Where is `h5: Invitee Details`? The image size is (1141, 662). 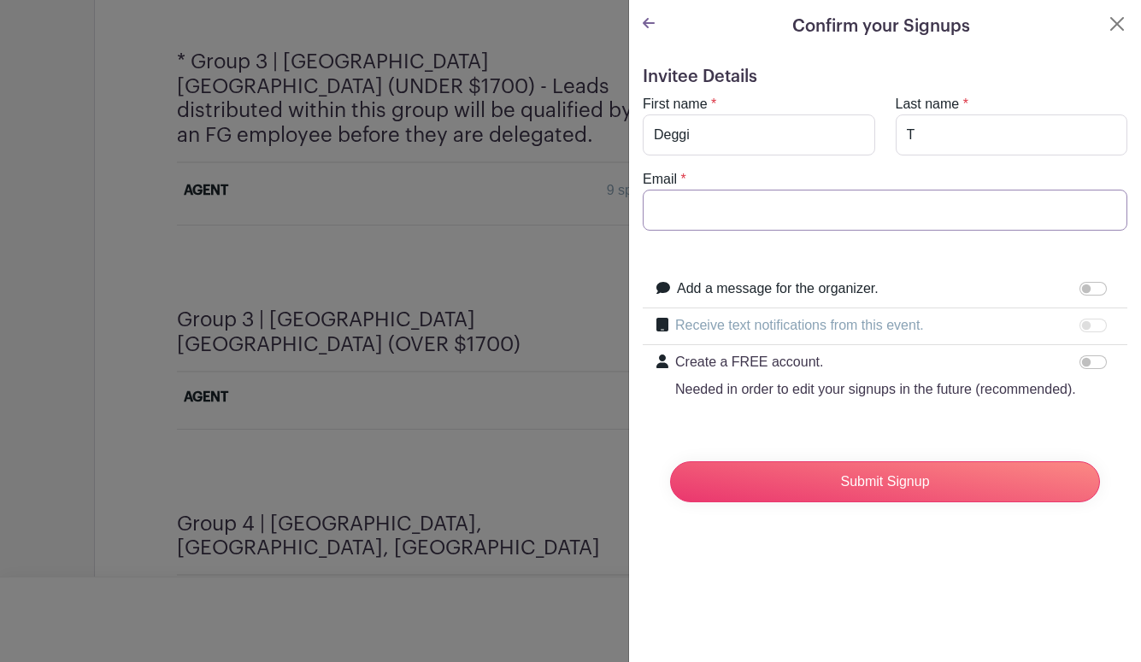
h5: Invitee Details is located at coordinates (884, 77).